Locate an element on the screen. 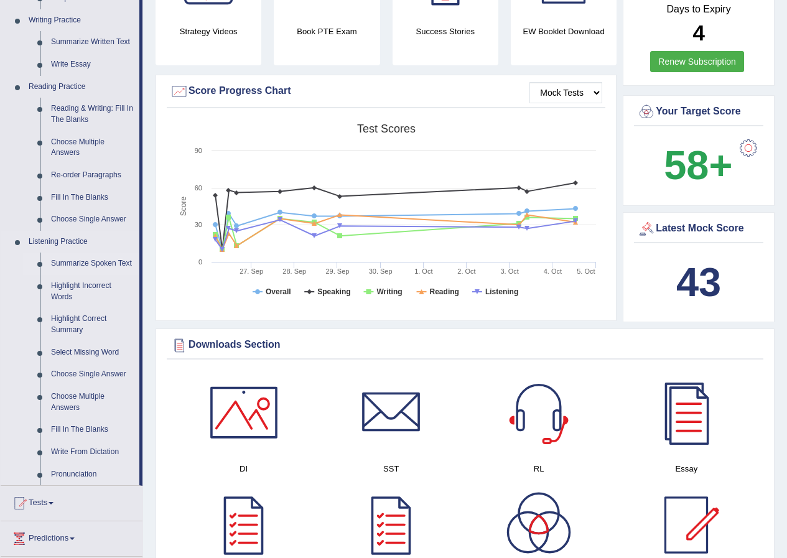 The height and width of the screenshot is (558, 787). a: Renew Subscription is located at coordinates (697, 62).